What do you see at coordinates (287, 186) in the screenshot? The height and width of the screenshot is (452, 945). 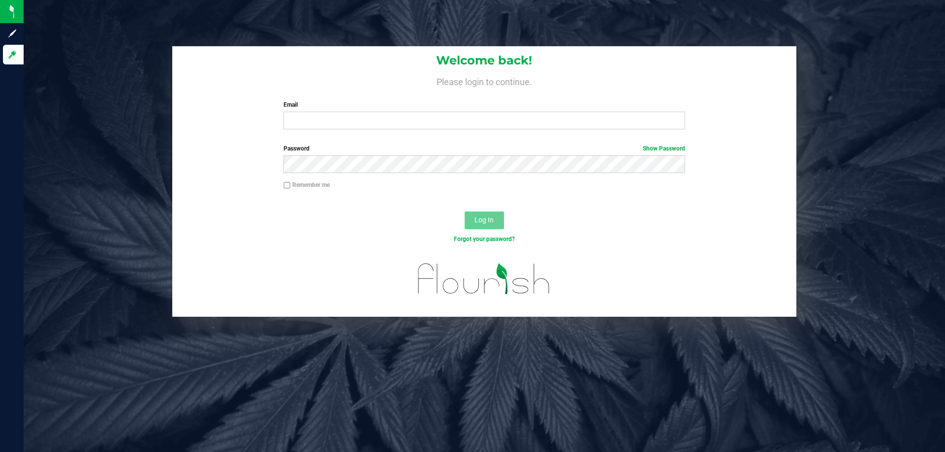 I see `input: Remember me` at bounding box center [287, 186].